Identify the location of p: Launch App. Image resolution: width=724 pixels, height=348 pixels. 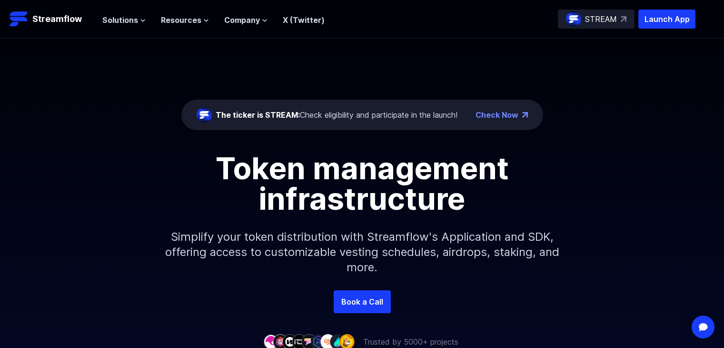
(667, 19).